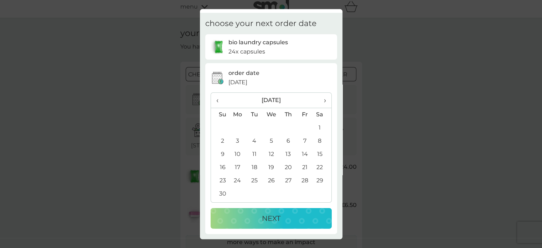 The height and width of the screenshot is (248, 542). Describe the element at coordinates (238, 167) in the screenshot. I see `td: 17` at that location.